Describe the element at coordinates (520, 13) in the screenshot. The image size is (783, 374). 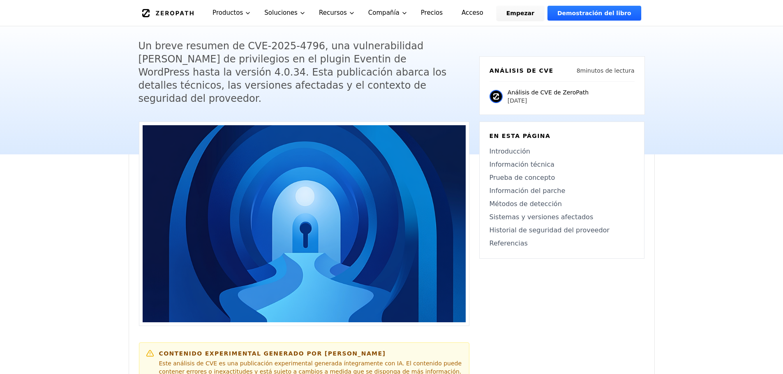
I see `font: Empezar` at that location.